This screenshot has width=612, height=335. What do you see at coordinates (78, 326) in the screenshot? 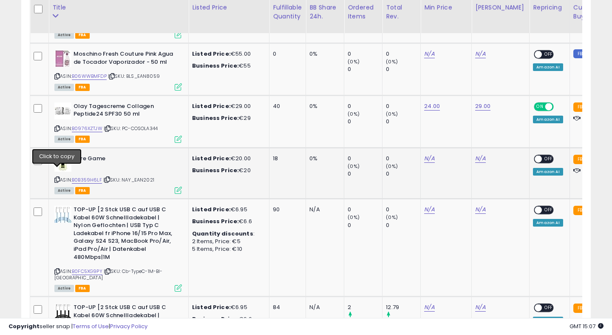
I see `div: seller snap | |` at bounding box center [78, 326].